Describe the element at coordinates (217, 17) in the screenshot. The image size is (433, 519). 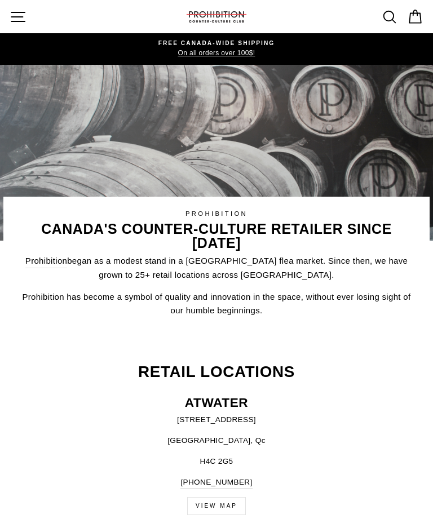
I see `img: PROHIBITION COUNTER-CULTURE CLUB` at that location.